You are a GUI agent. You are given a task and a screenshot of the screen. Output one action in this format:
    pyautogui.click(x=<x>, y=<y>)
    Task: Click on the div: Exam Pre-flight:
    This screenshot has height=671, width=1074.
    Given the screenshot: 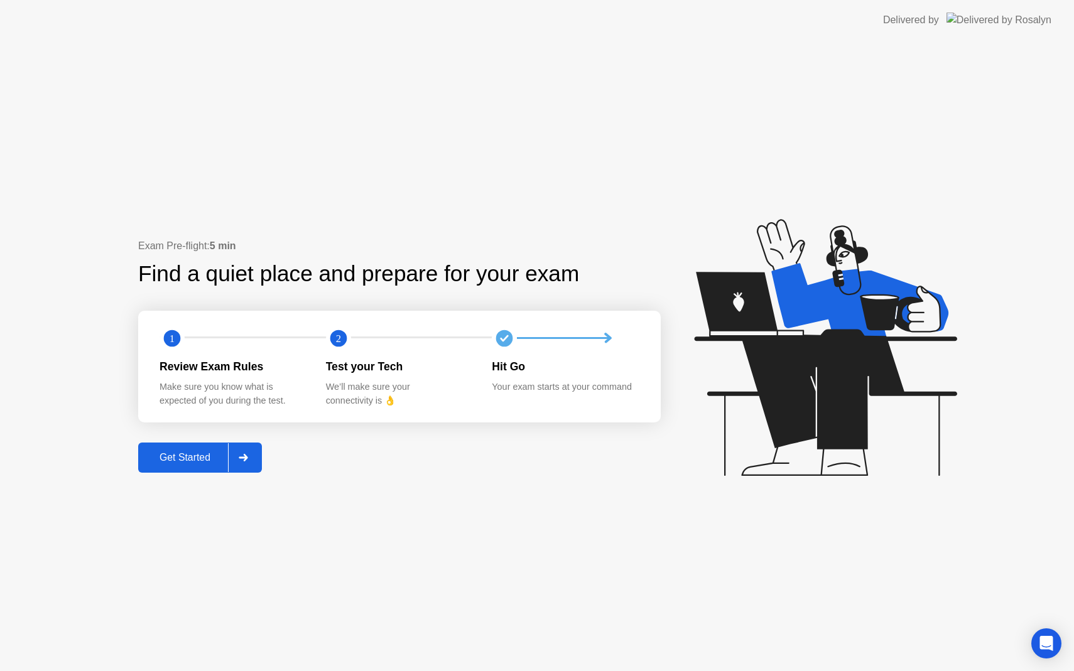 What is the action you would take?
    pyautogui.click(x=399, y=246)
    